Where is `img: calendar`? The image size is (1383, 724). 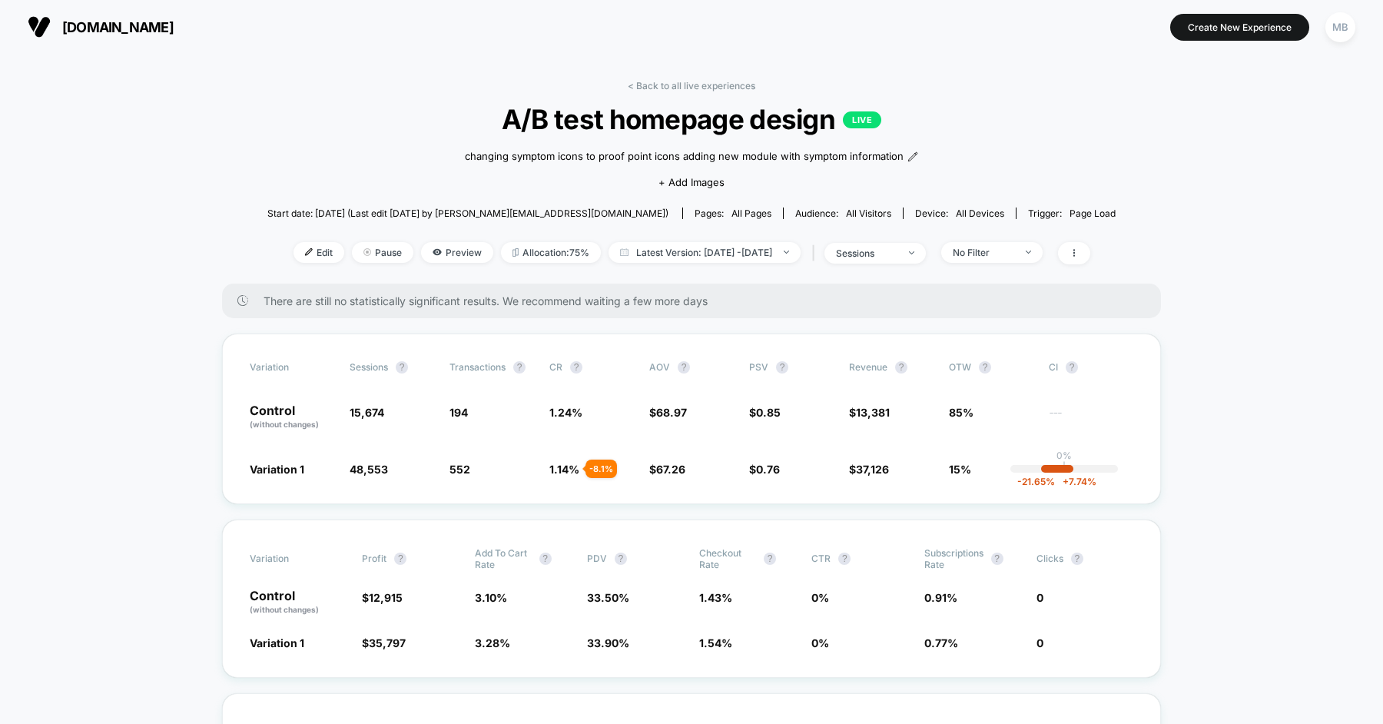
img: calendar is located at coordinates (624, 252).